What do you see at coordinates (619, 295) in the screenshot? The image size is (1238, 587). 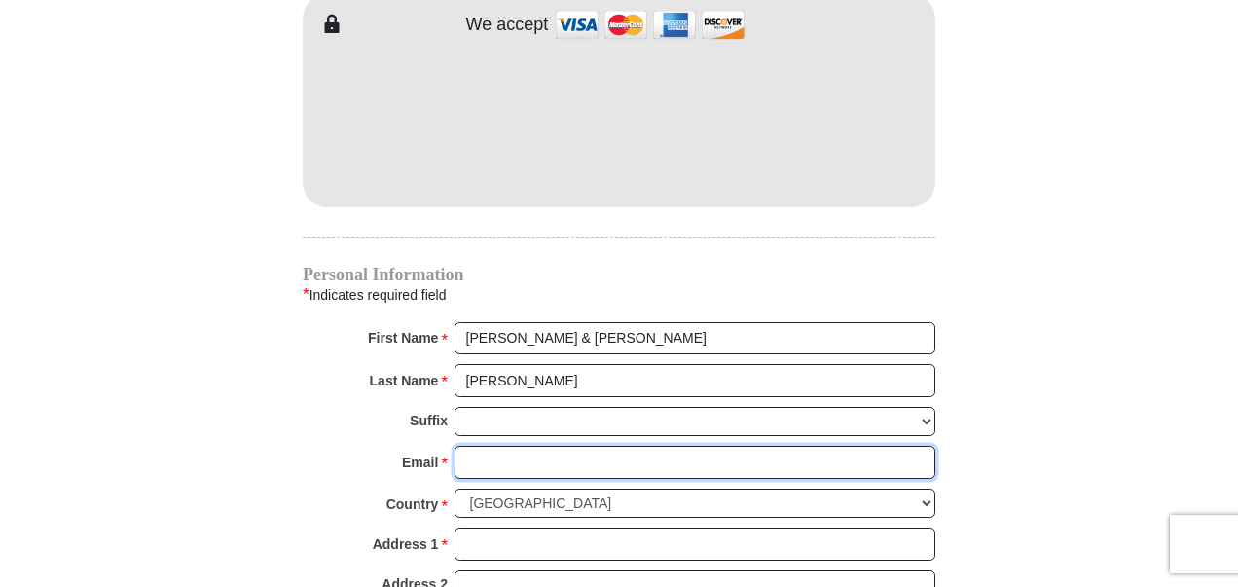 I see `div: Indicates required field` at bounding box center [619, 295].